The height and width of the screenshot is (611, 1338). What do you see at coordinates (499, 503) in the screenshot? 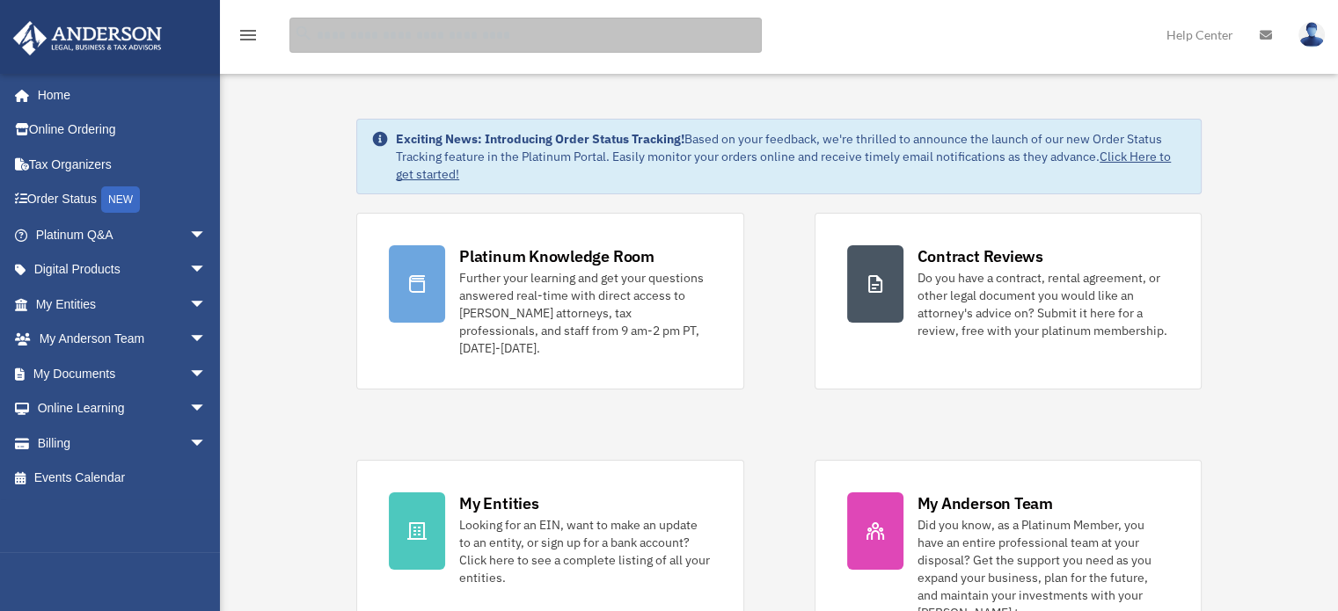
I see `div: My Entities` at bounding box center [499, 503].